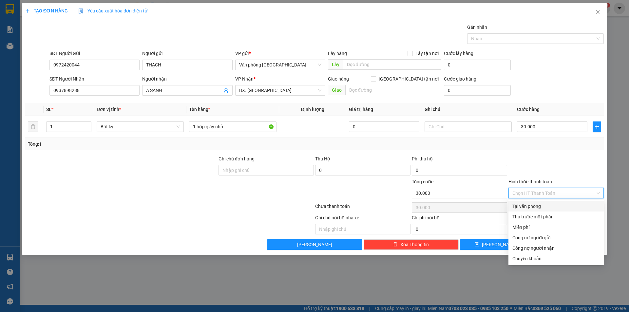 The image size is (629, 312). Describe the element at coordinates (49, 109) in the screenshot. I see `span: SL` at that location.